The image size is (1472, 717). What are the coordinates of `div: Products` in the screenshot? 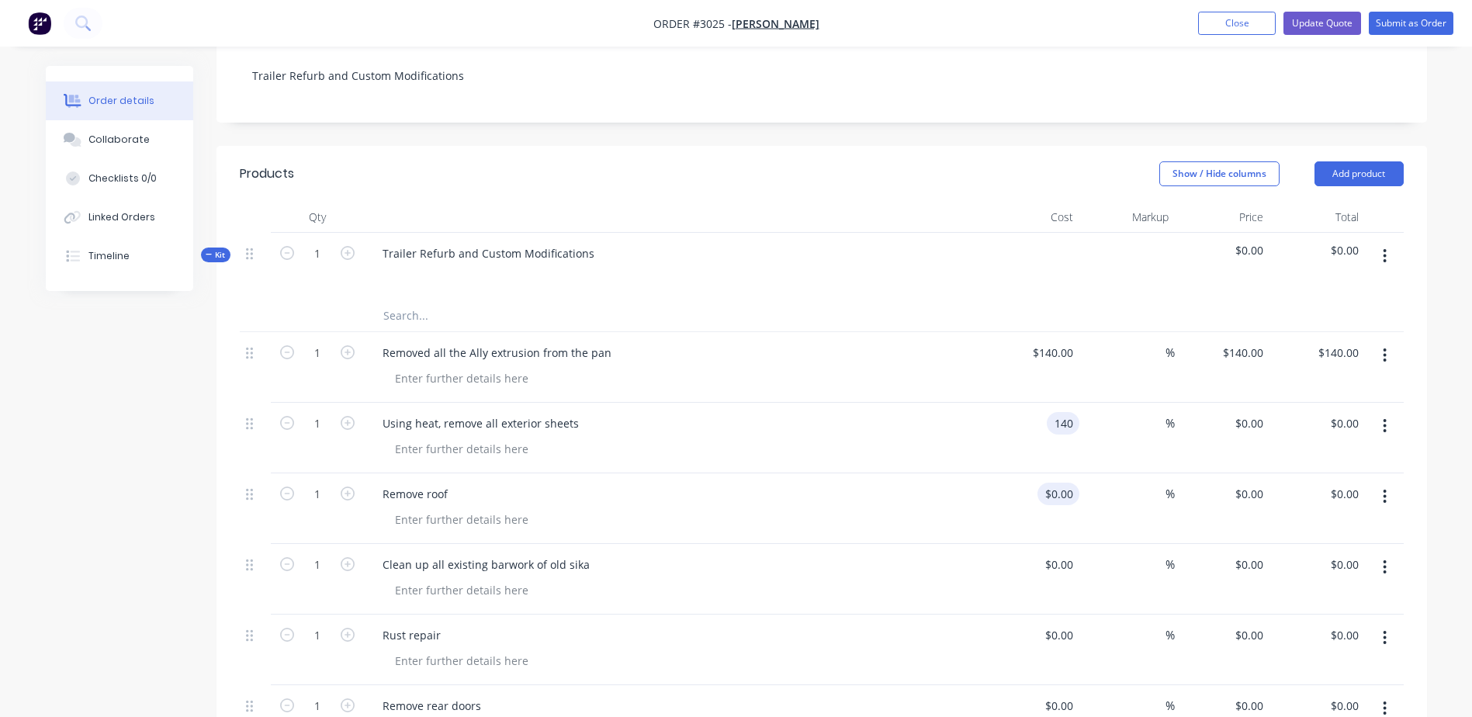 It's located at (267, 174).